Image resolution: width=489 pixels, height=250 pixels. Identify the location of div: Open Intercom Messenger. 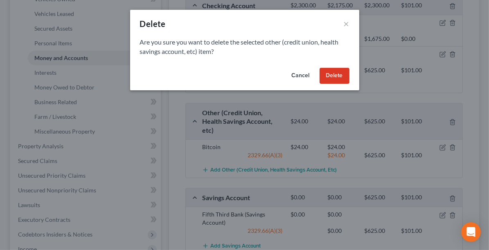
(471, 232).